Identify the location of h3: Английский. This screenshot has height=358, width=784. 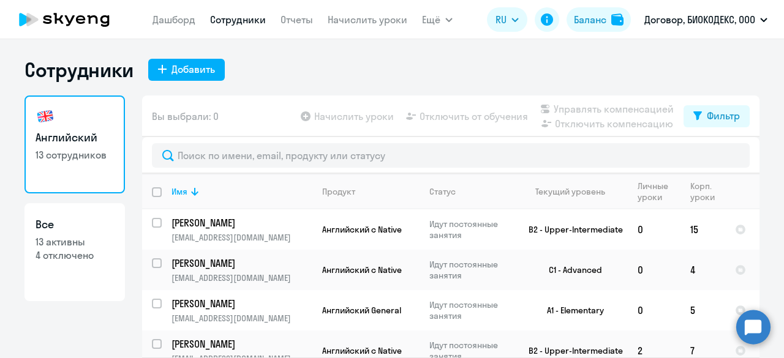
(75, 138).